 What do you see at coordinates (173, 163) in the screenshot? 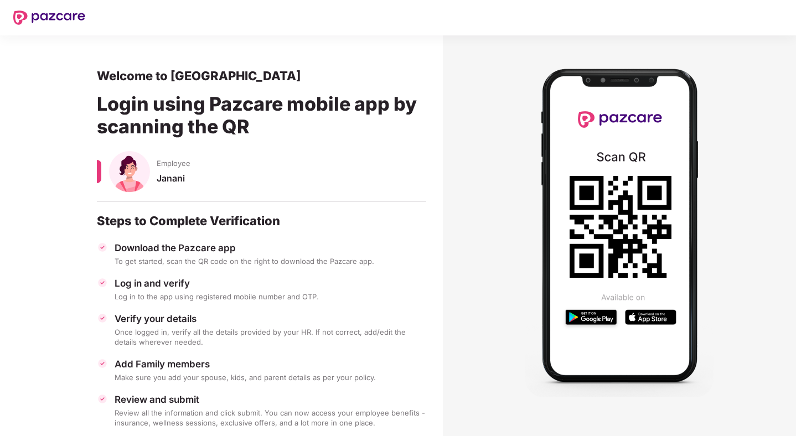
I see `span: Employee` at bounding box center [173, 163].